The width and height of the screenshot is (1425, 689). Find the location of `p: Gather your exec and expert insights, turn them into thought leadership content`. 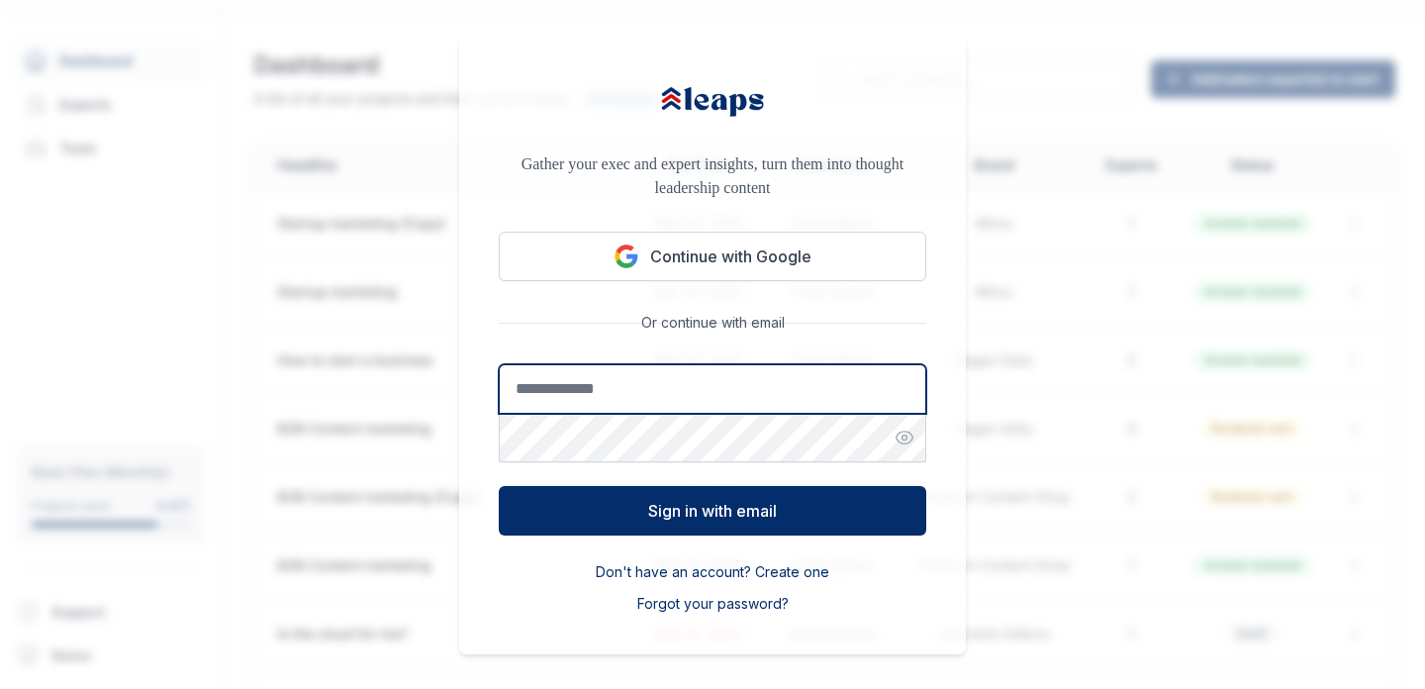

p: Gather your exec and expert insights, turn them into thought leadership content is located at coordinates (713, 176).